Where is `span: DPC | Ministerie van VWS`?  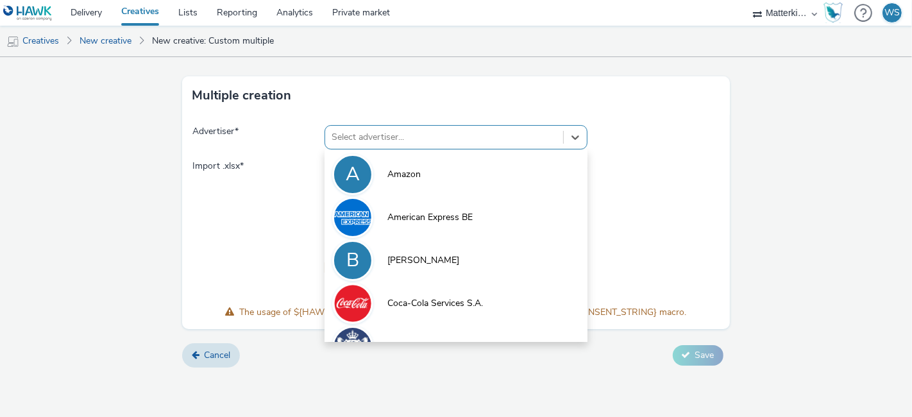
span: DPC | Ministerie van VWS is located at coordinates (440, 346).